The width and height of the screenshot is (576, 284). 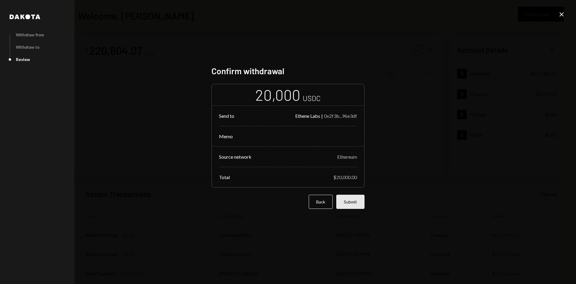 What do you see at coordinates (23, 59) in the screenshot?
I see `div: Review` at bounding box center [23, 59].